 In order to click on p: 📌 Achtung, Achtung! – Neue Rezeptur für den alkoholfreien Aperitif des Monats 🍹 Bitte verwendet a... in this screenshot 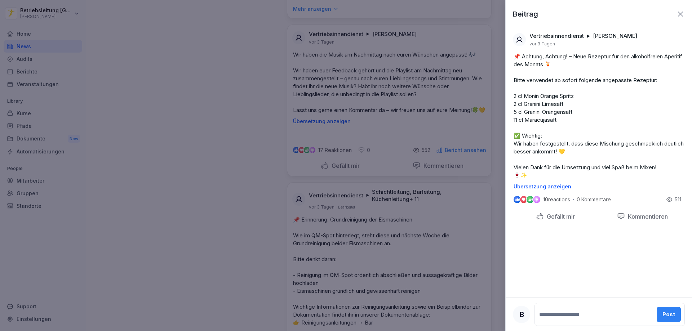, I will do `click(598, 116)`.